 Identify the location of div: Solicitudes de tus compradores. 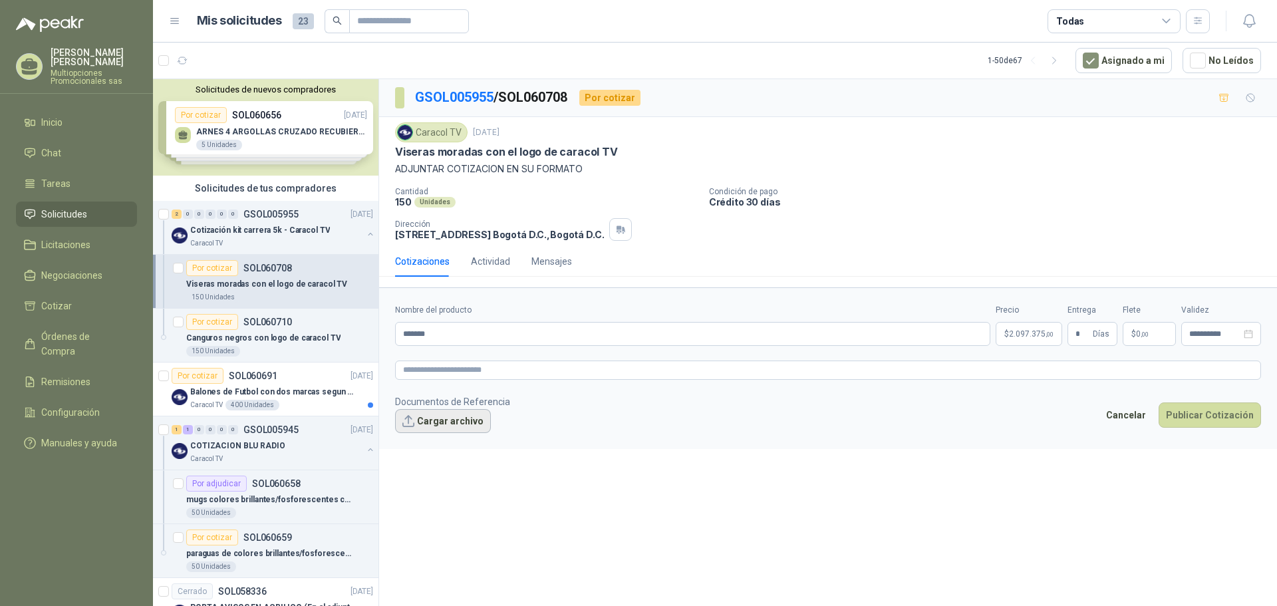
(265, 188).